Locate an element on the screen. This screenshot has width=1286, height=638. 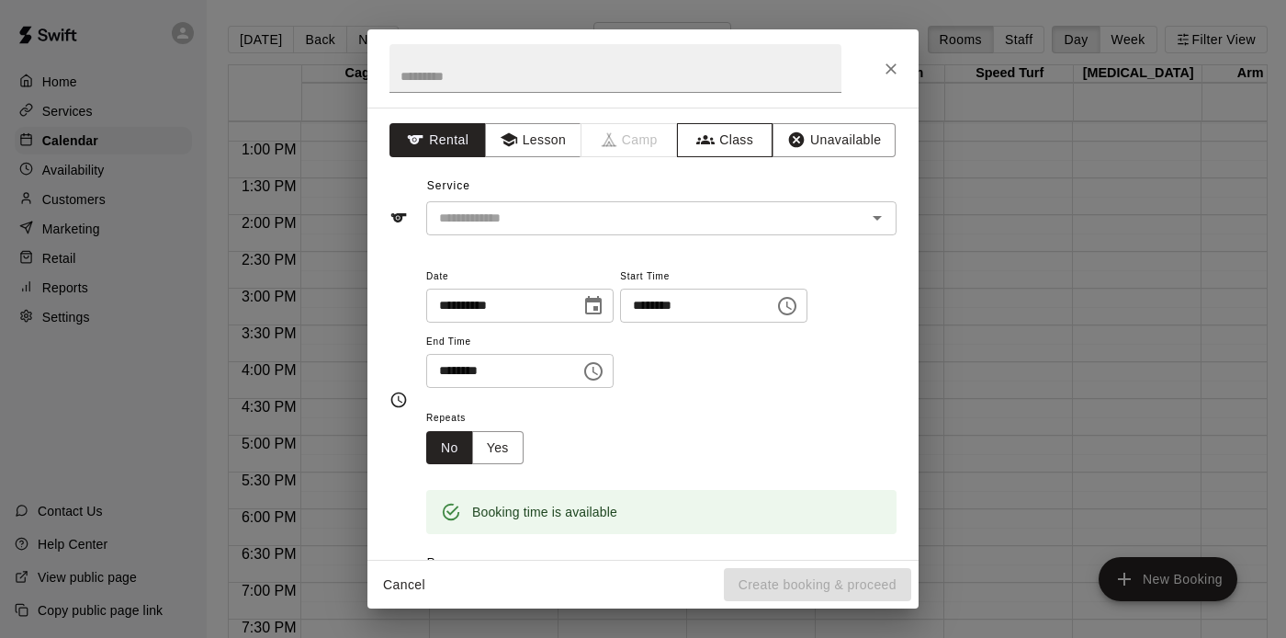
svg: Timing is located at coordinates (399, 400).